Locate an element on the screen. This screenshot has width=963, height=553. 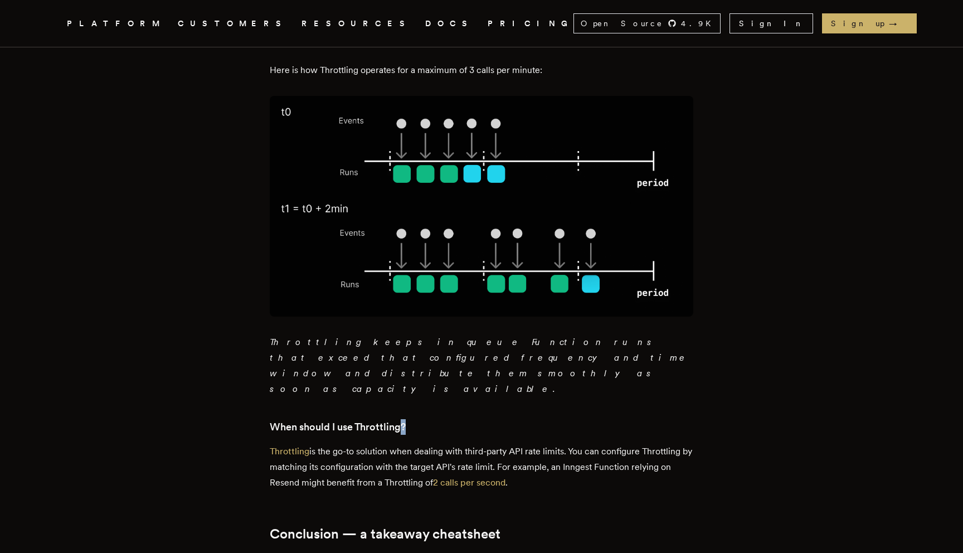
a: PRICING is located at coordinates (531, 23).